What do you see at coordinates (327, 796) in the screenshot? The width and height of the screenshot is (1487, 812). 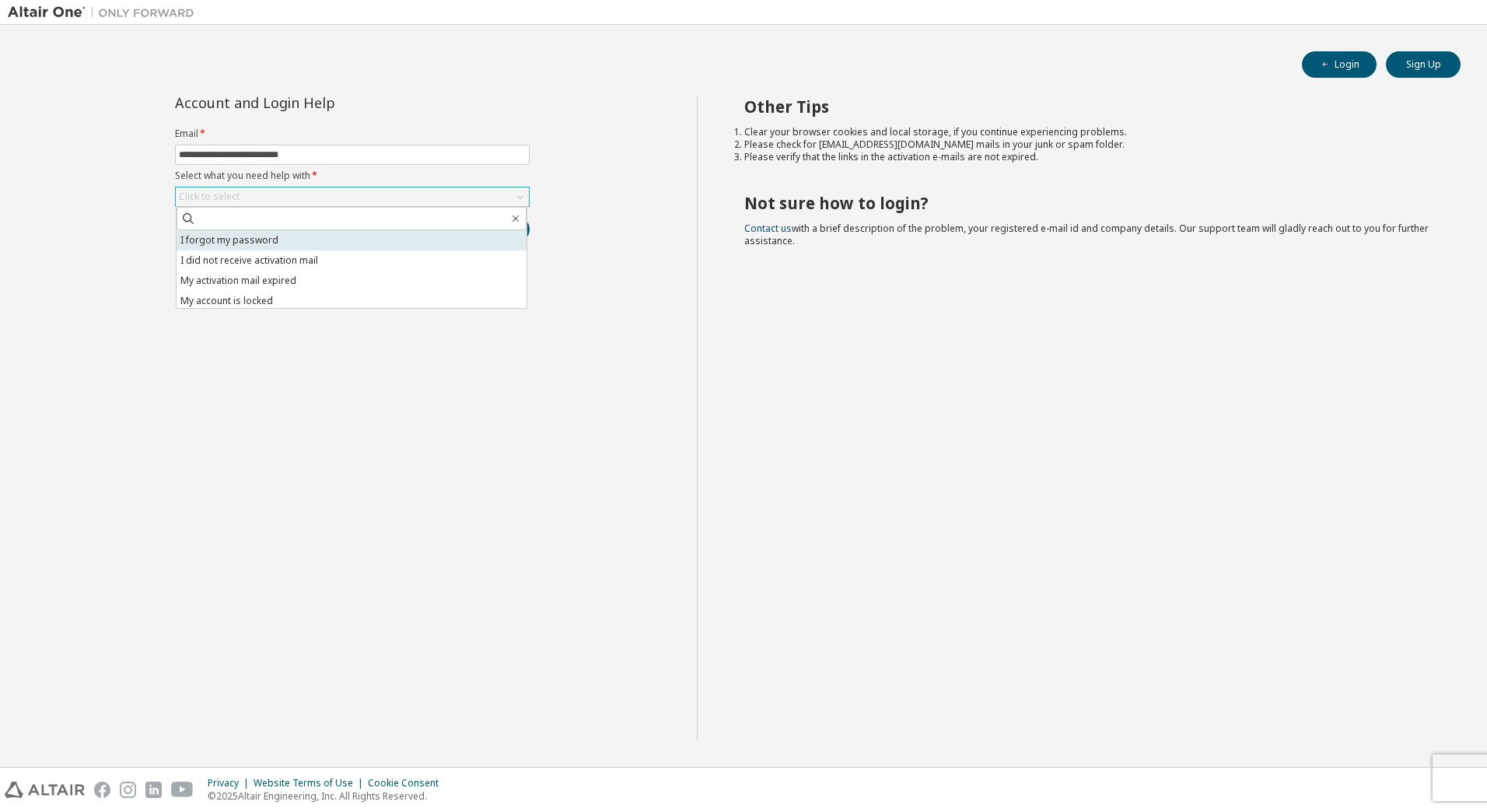 I see `p: © 2025 Altair Engineering, Inc. All Rights Reserved.` at bounding box center [327, 796].